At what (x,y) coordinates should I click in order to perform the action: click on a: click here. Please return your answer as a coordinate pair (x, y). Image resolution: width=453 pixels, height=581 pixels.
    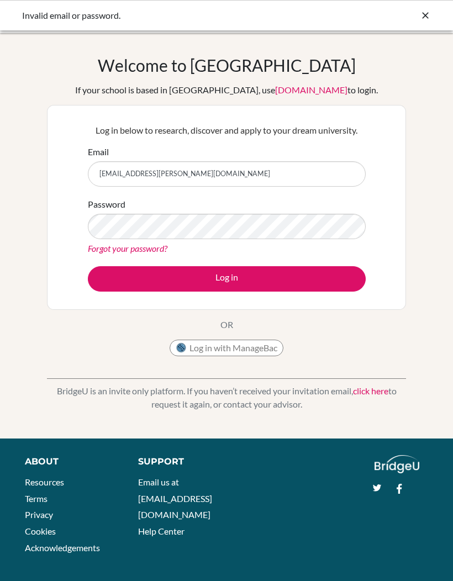
    Looking at the image, I should click on (371, 390).